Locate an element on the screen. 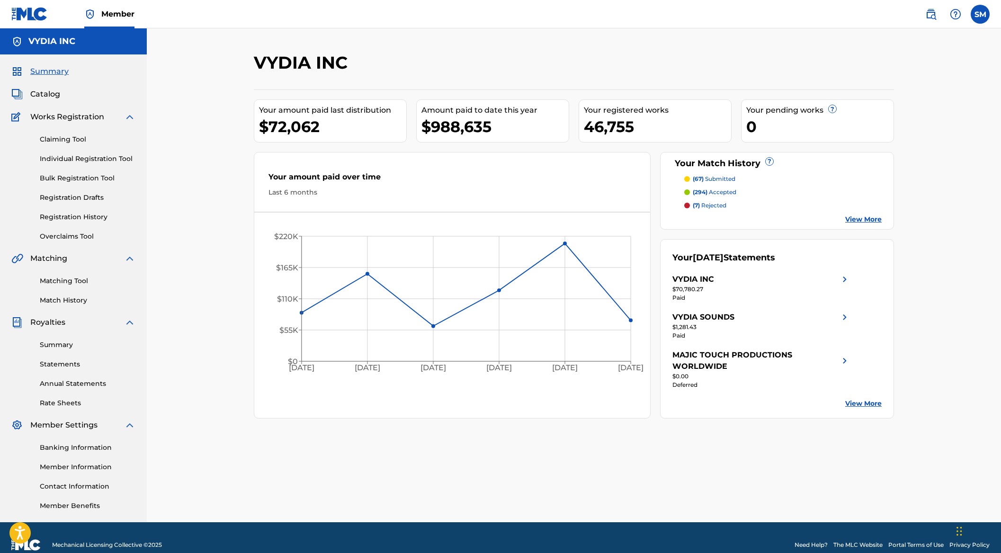 This screenshot has height=553, width=1001. div: $1,281.43 is located at coordinates (761, 327).